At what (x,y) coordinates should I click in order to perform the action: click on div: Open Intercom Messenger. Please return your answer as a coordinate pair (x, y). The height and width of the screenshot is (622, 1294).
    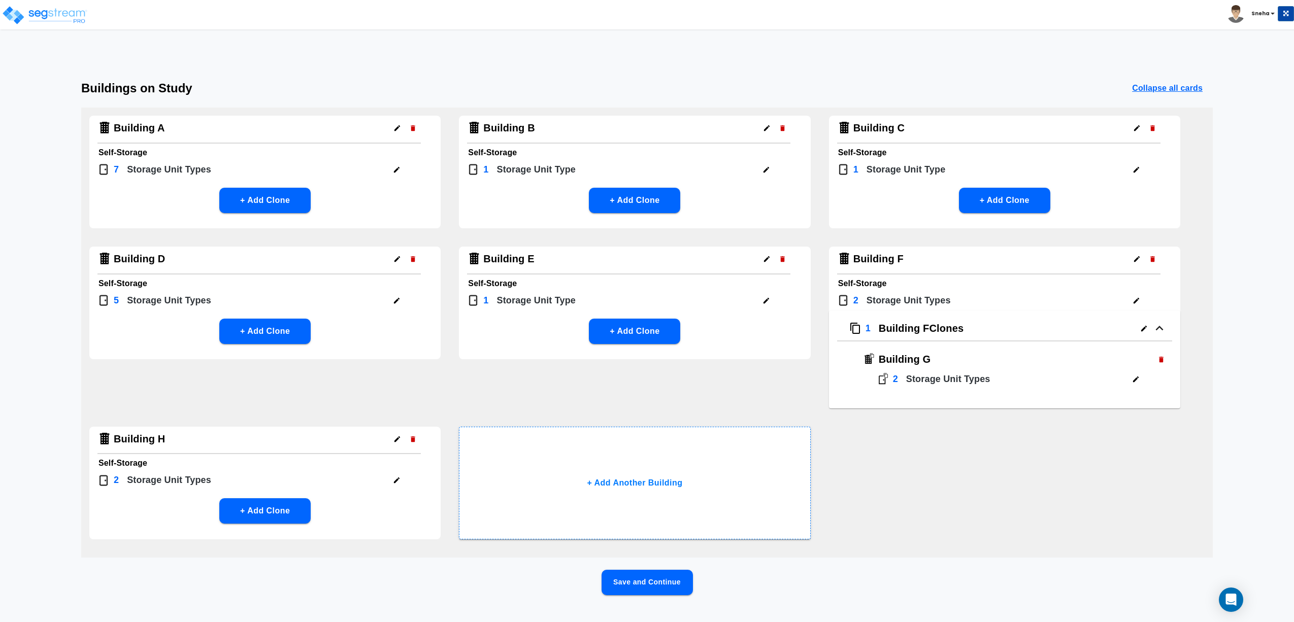
    Looking at the image, I should click on (1231, 600).